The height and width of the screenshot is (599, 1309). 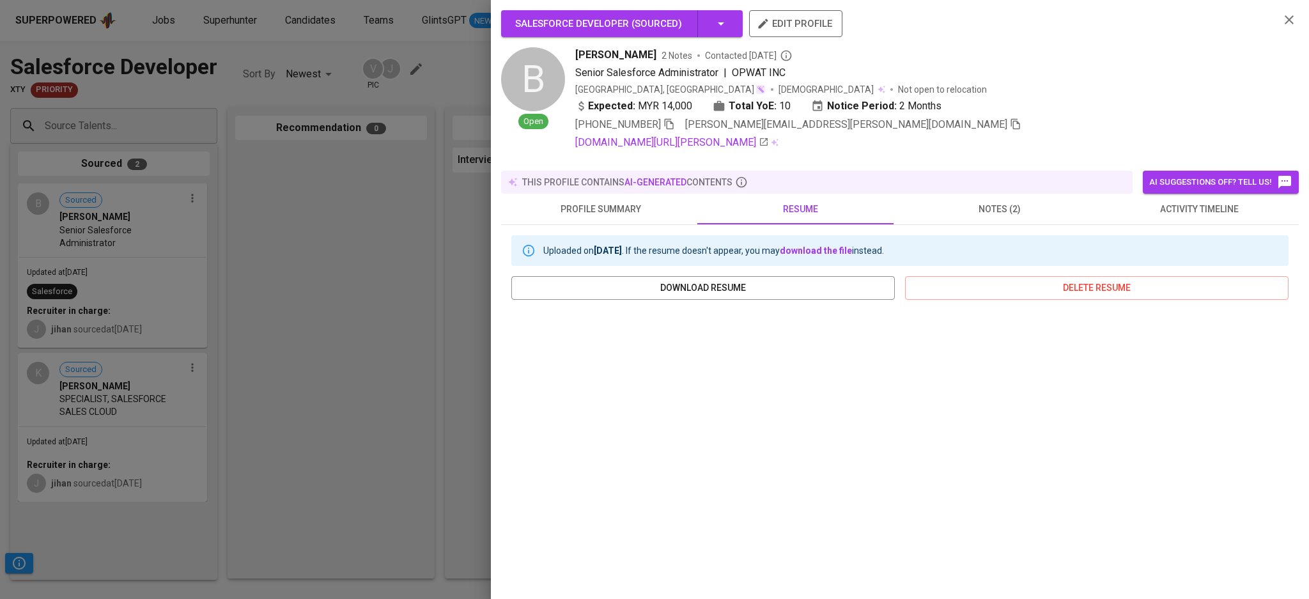 What do you see at coordinates (785, 106) in the screenshot?
I see `span: 10` at bounding box center [785, 106].